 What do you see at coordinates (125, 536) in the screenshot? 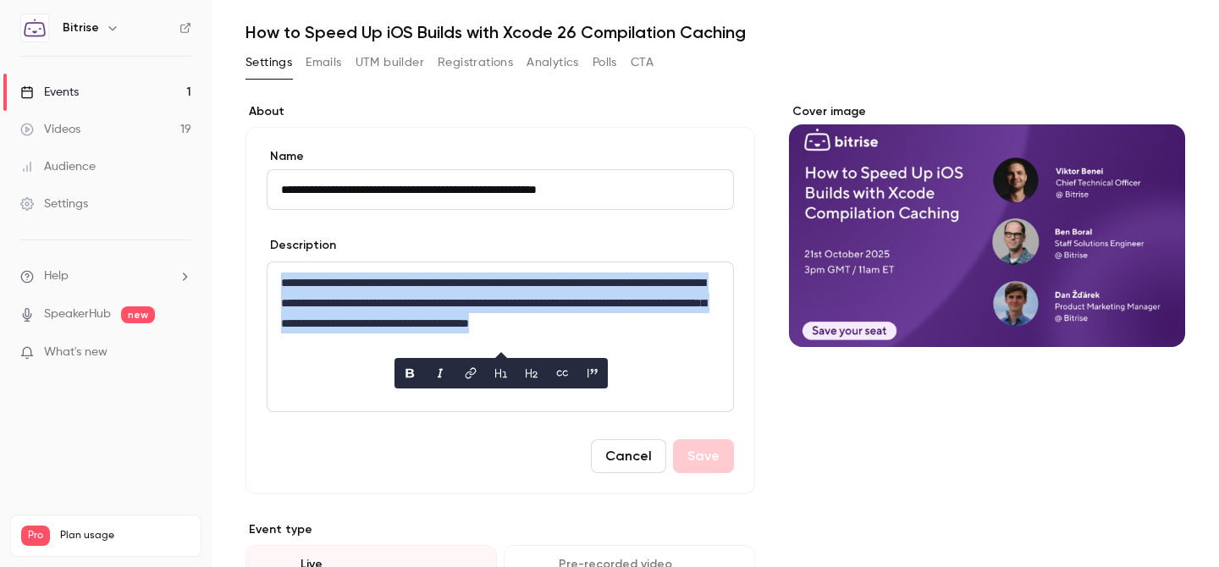
I see `span: Plan usage` at bounding box center [125, 536].